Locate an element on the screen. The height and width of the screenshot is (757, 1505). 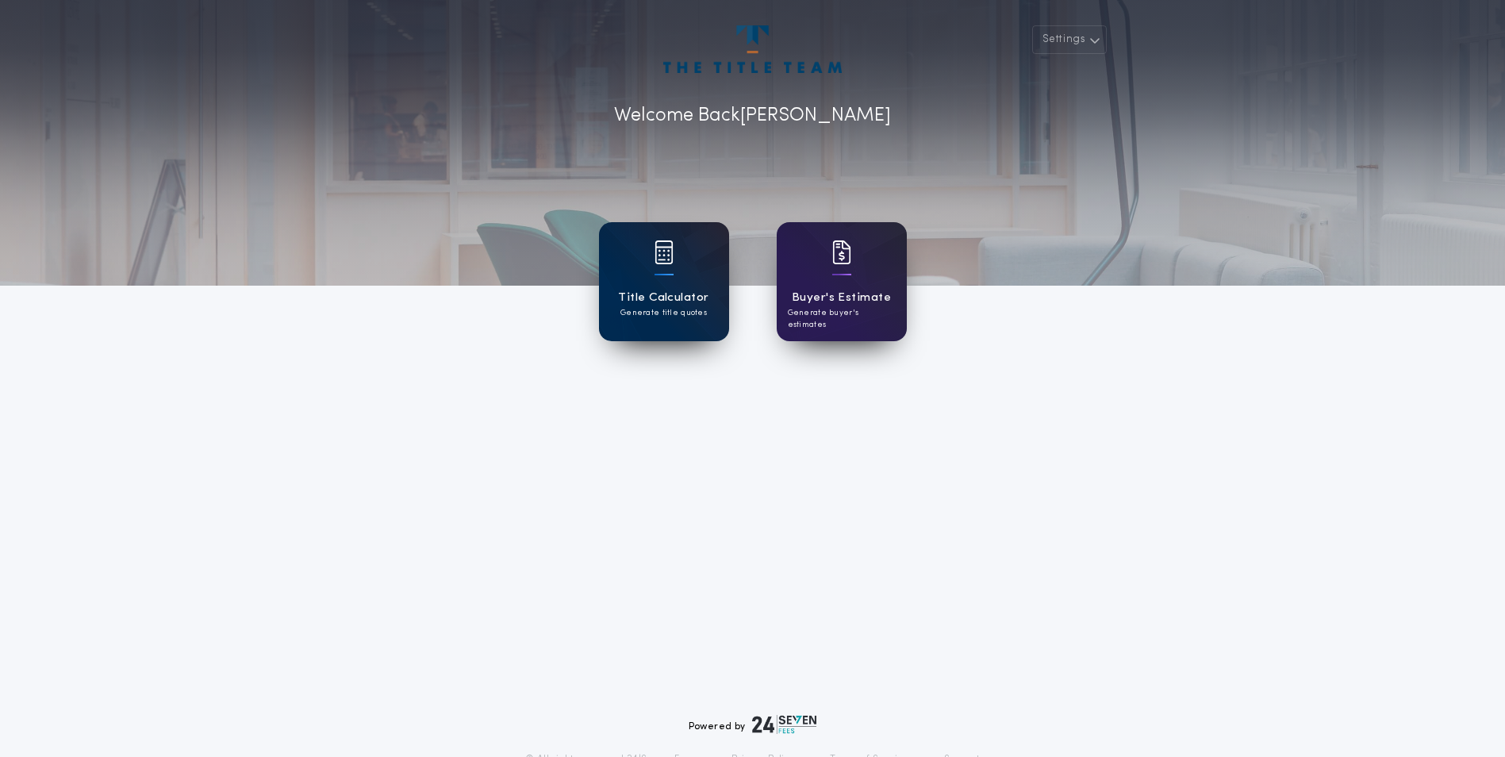
p: Generate title quotes is located at coordinates (663, 313).